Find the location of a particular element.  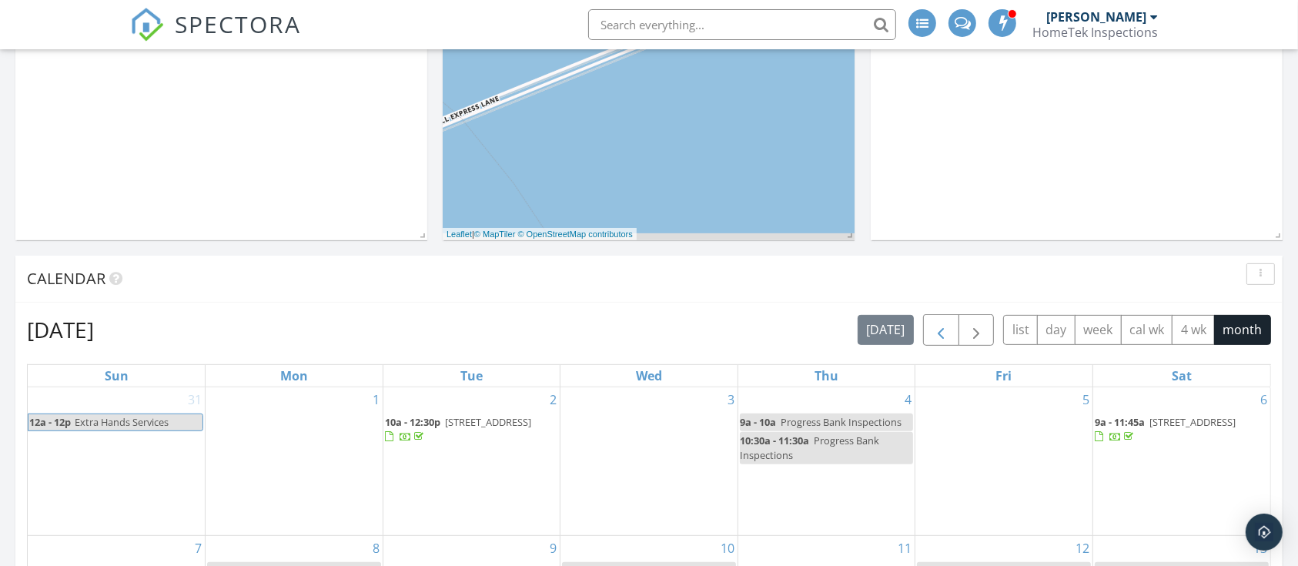

a: Go to September 8, 2025 is located at coordinates (376, 548).